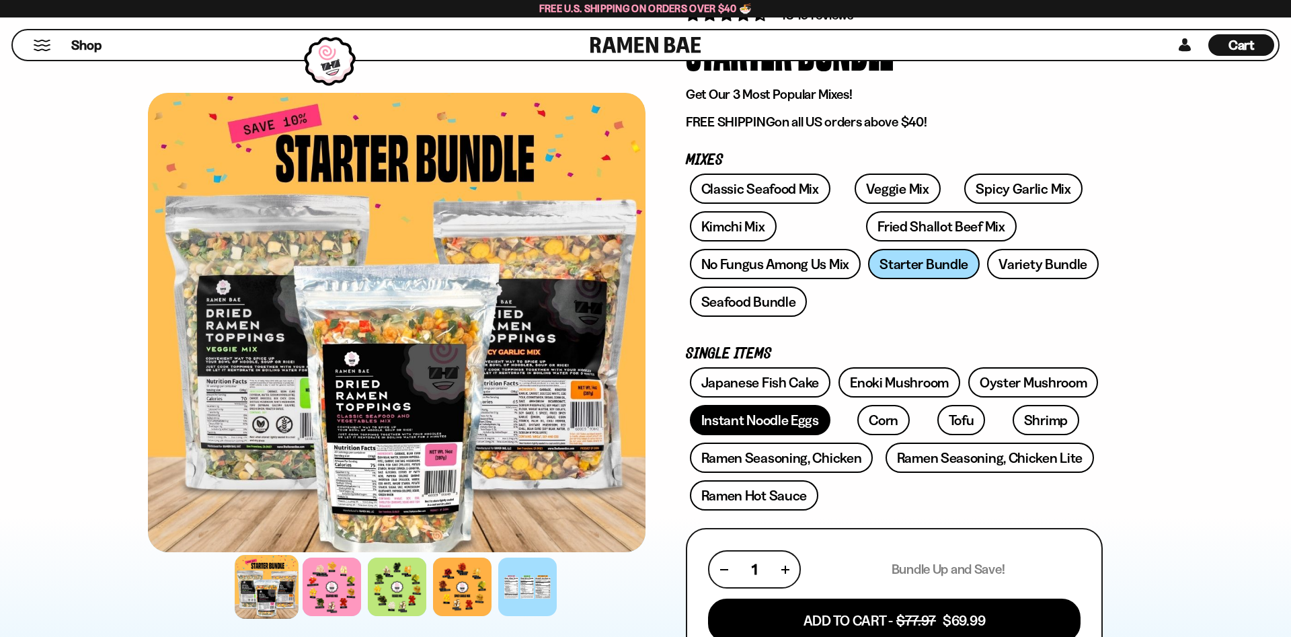 The width and height of the screenshot is (1291, 637). I want to click on p: Bundle Up and Save!, so click(948, 569).